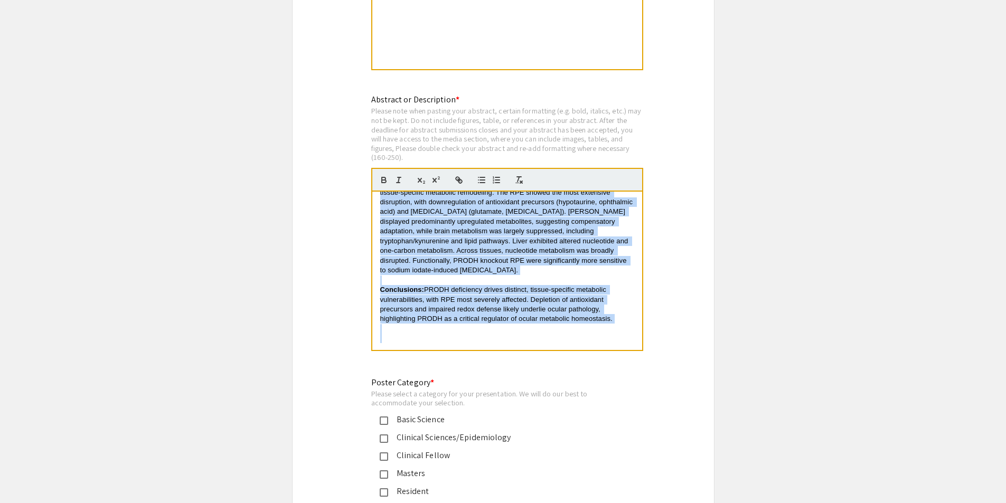  I want to click on strong: Conclusions:, so click(402, 289).